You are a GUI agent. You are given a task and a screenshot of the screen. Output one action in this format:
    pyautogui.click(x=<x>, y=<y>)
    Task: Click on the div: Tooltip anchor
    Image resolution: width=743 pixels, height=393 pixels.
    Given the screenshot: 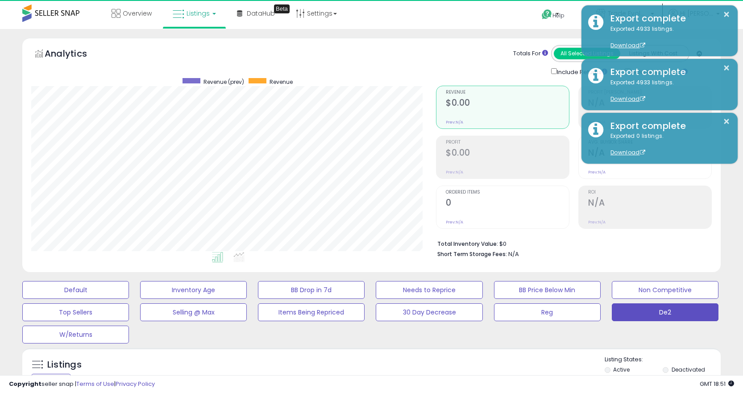 What is the action you would take?
    pyautogui.click(x=282, y=9)
    